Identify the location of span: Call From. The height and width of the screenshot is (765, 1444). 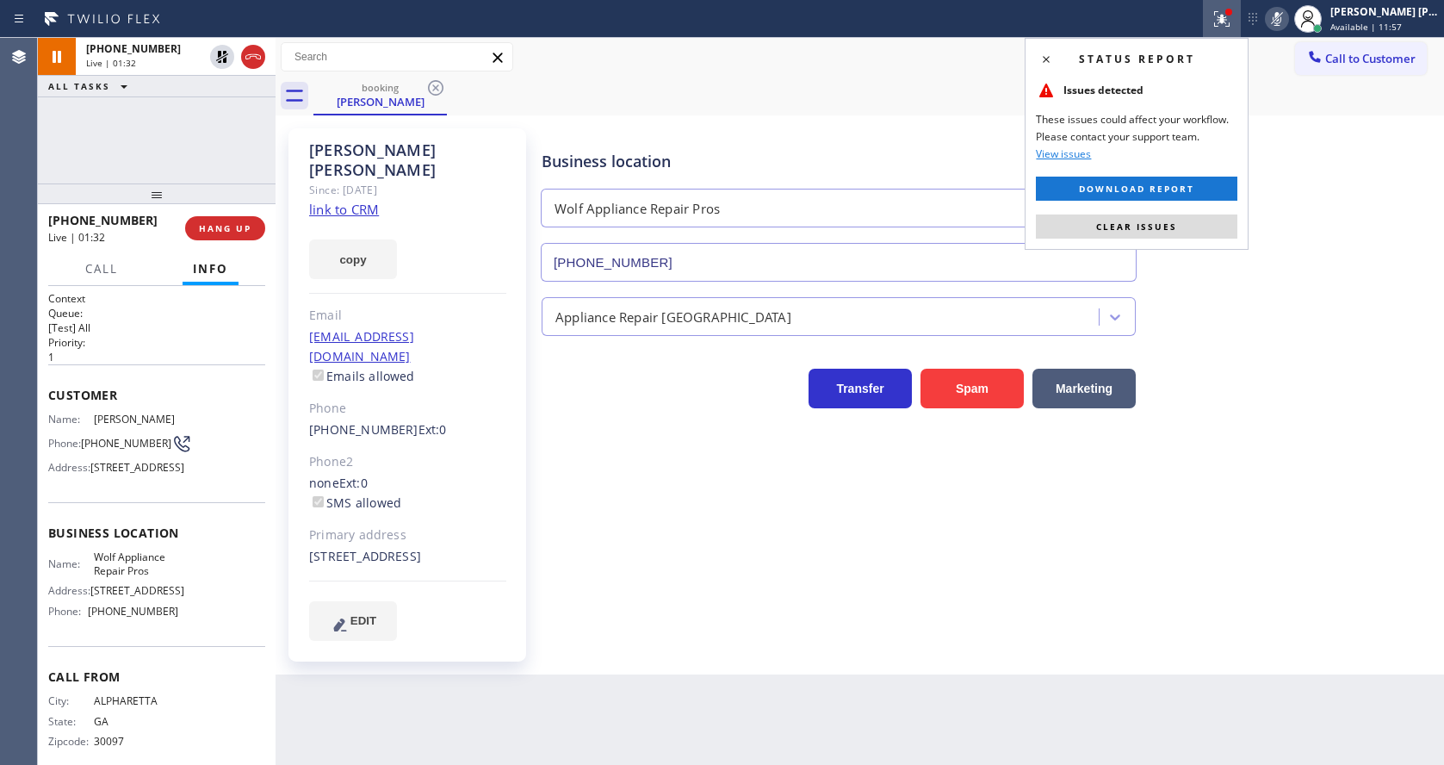
(157, 676).